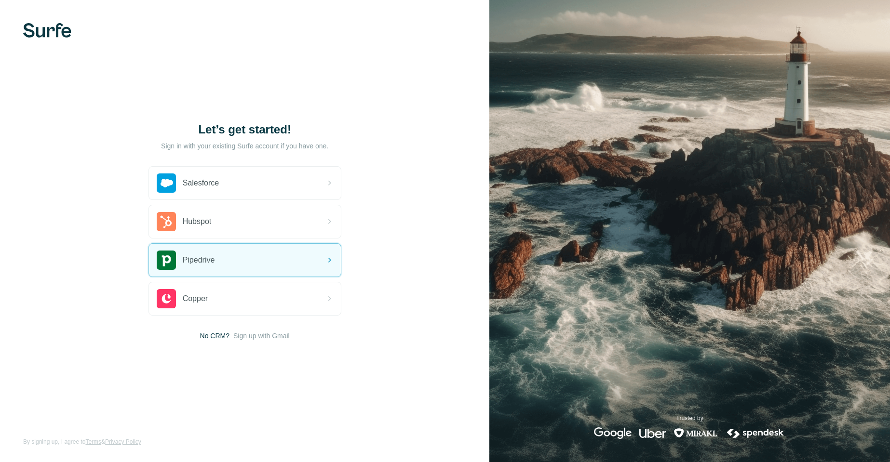  What do you see at coordinates (82, 442) in the screenshot?
I see `span: By signing up, I agree to &` at bounding box center [82, 442].